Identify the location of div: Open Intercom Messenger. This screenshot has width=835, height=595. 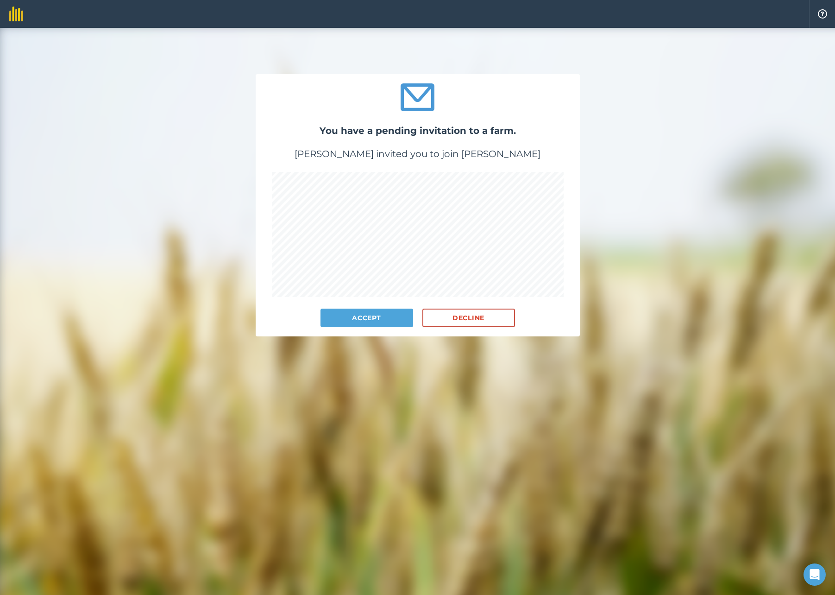
(815, 575).